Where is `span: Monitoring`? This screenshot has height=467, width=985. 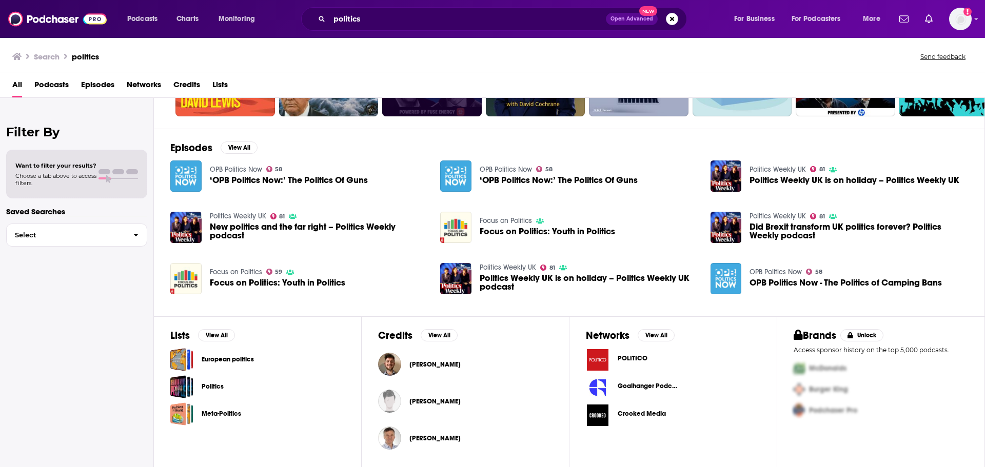
span: Monitoring is located at coordinates (237, 19).